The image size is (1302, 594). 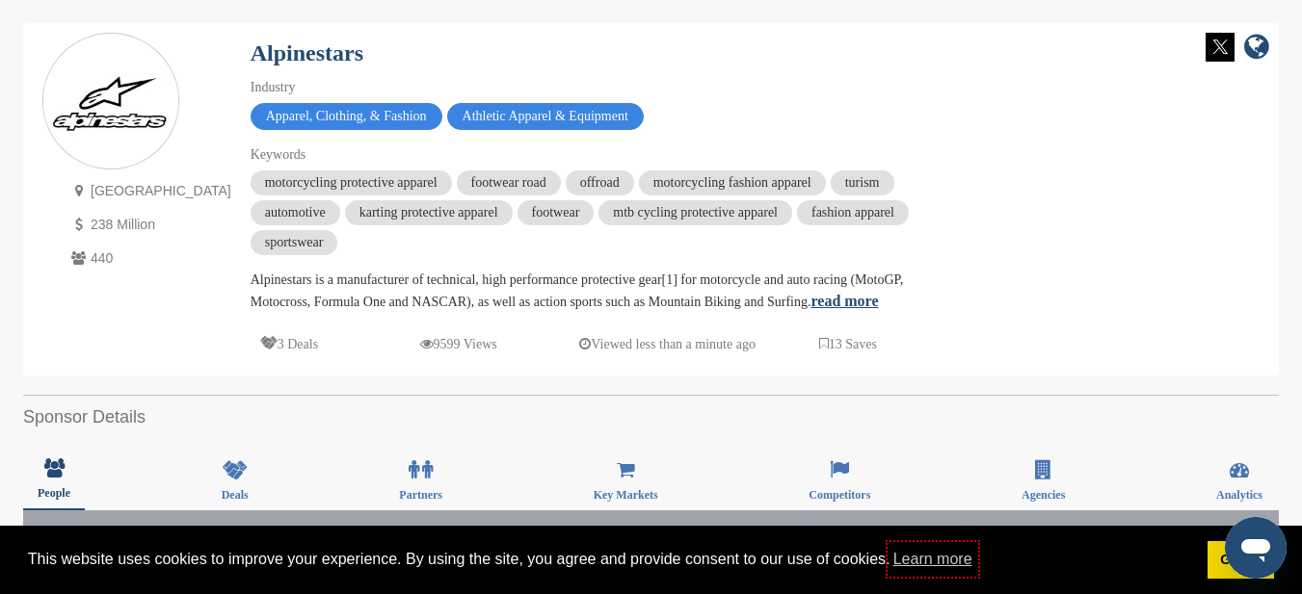 I want to click on span: Agencies, so click(x=1042, y=495).